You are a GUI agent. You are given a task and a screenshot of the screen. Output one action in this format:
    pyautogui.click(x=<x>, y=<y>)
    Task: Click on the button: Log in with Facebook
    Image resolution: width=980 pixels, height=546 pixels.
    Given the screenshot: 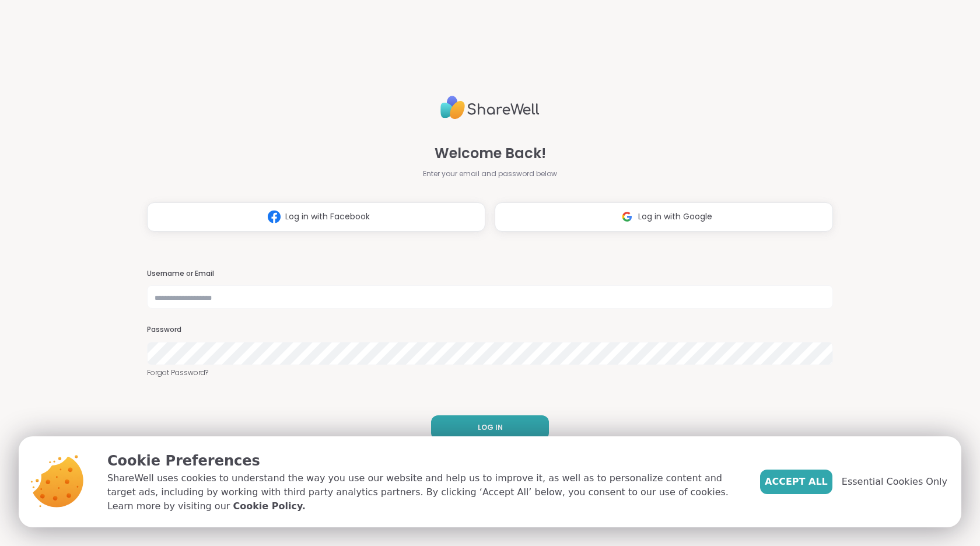 What is the action you would take?
    pyautogui.click(x=316, y=217)
    